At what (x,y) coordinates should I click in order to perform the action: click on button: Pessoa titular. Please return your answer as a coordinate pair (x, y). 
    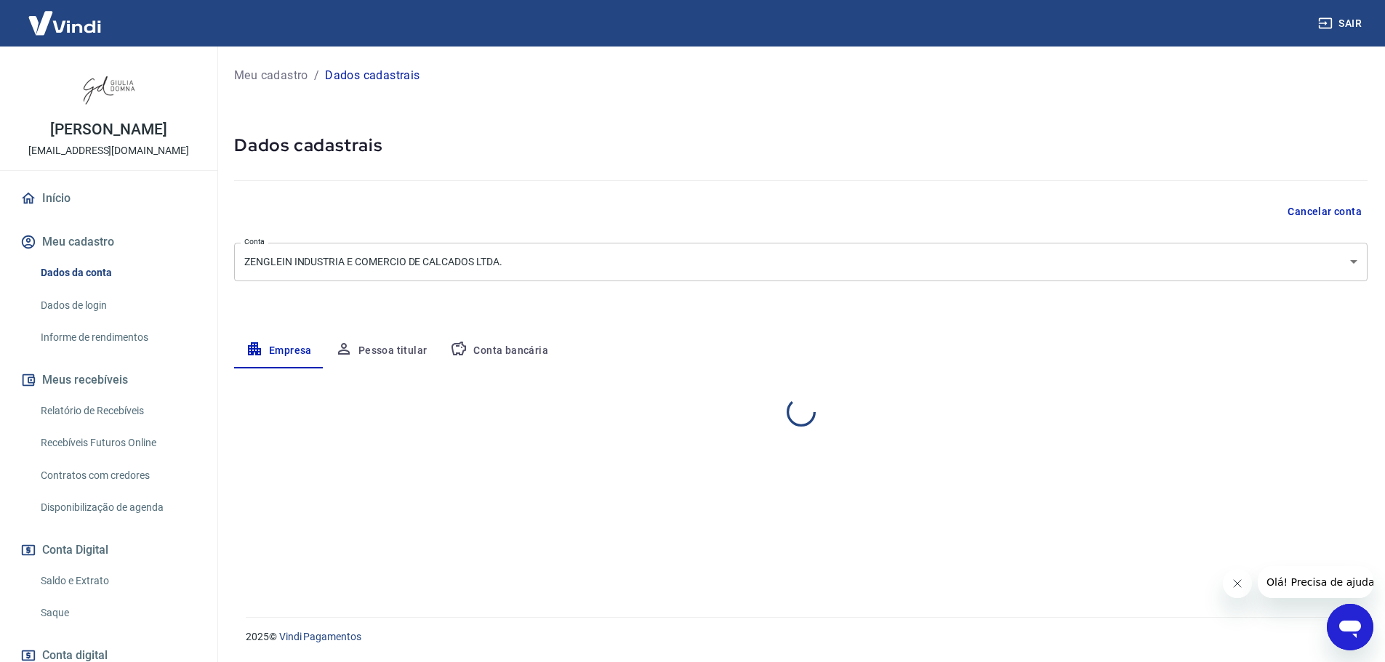
    Looking at the image, I should click on (381, 351).